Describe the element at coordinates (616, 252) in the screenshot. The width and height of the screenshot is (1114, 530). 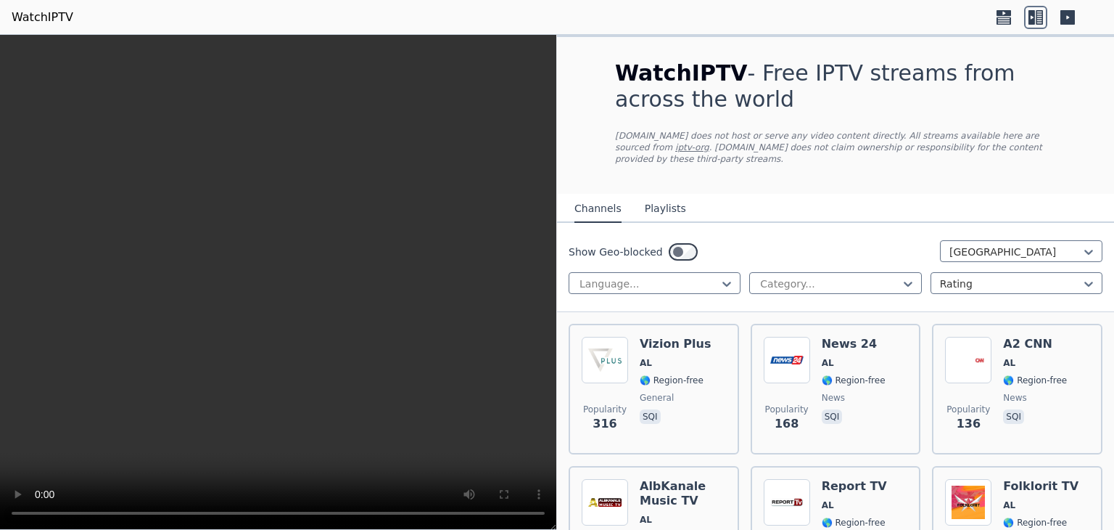
I see `label: Show Geo-blocked` at that location.